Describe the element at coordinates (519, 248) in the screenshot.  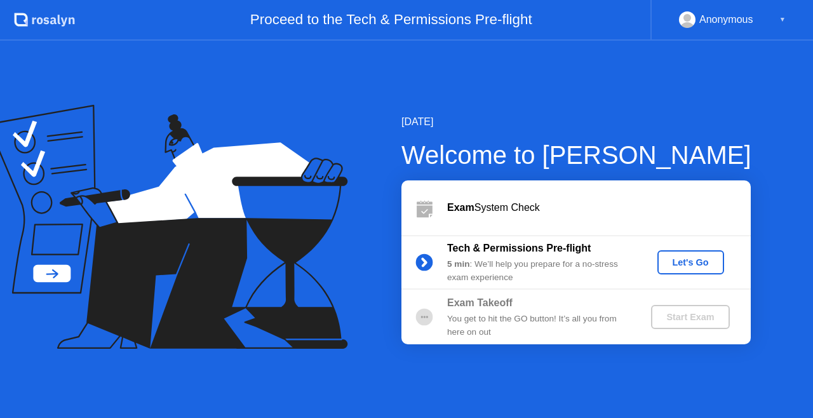
I see `b: Tech & Permissions Pre-flight` at that location.